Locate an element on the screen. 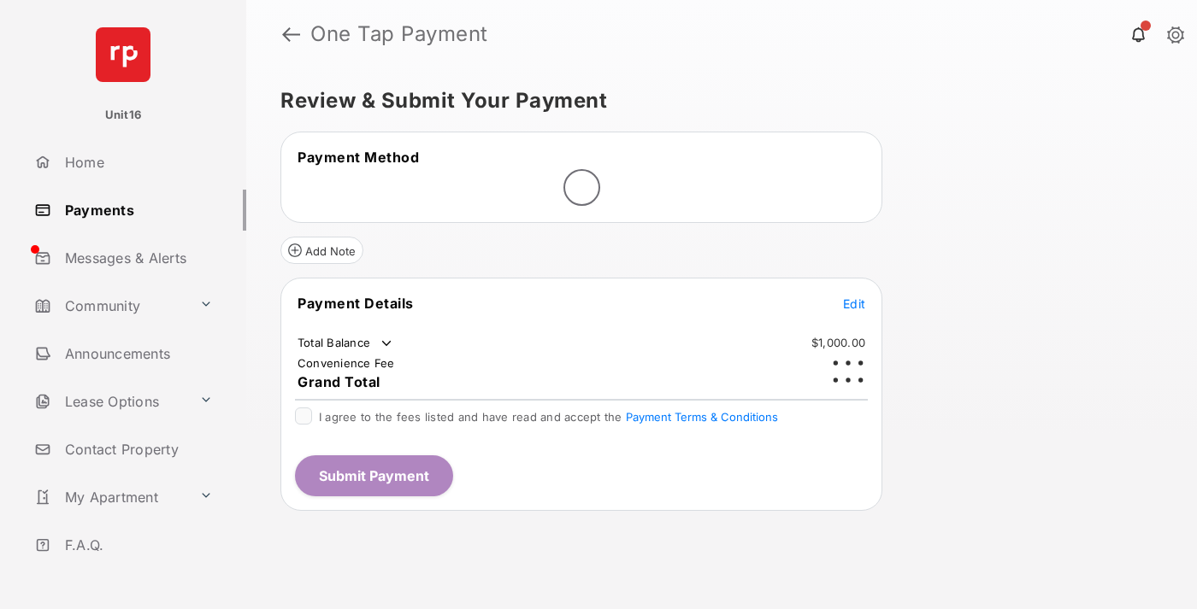 Image resolution: width=1197 pixels, height=609 pixels. a: Community is located at coordinates (109, 306).